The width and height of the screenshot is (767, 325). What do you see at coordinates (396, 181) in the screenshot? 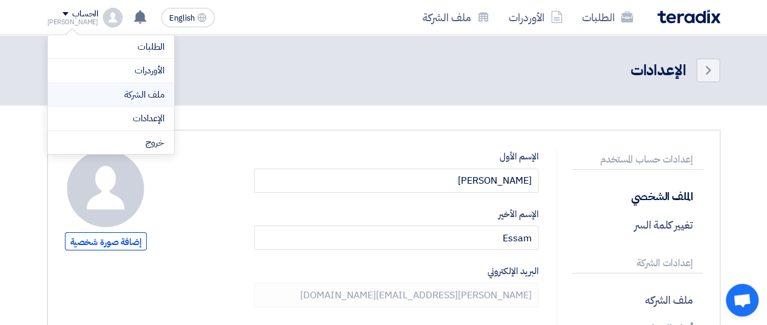
I see `input: أدخل إسمك الأول` at bounding box center [396, 181].